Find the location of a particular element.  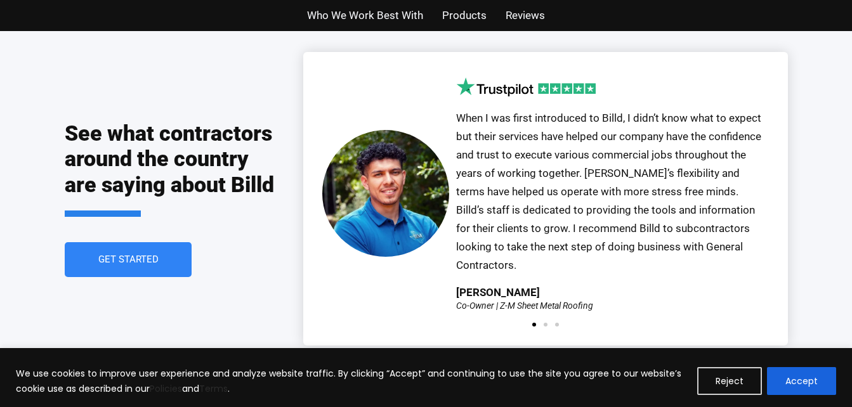

span: When I was first introduced to Billd, I didn’t know what to expect but their services have helped... is located at coordinates (608, 191).